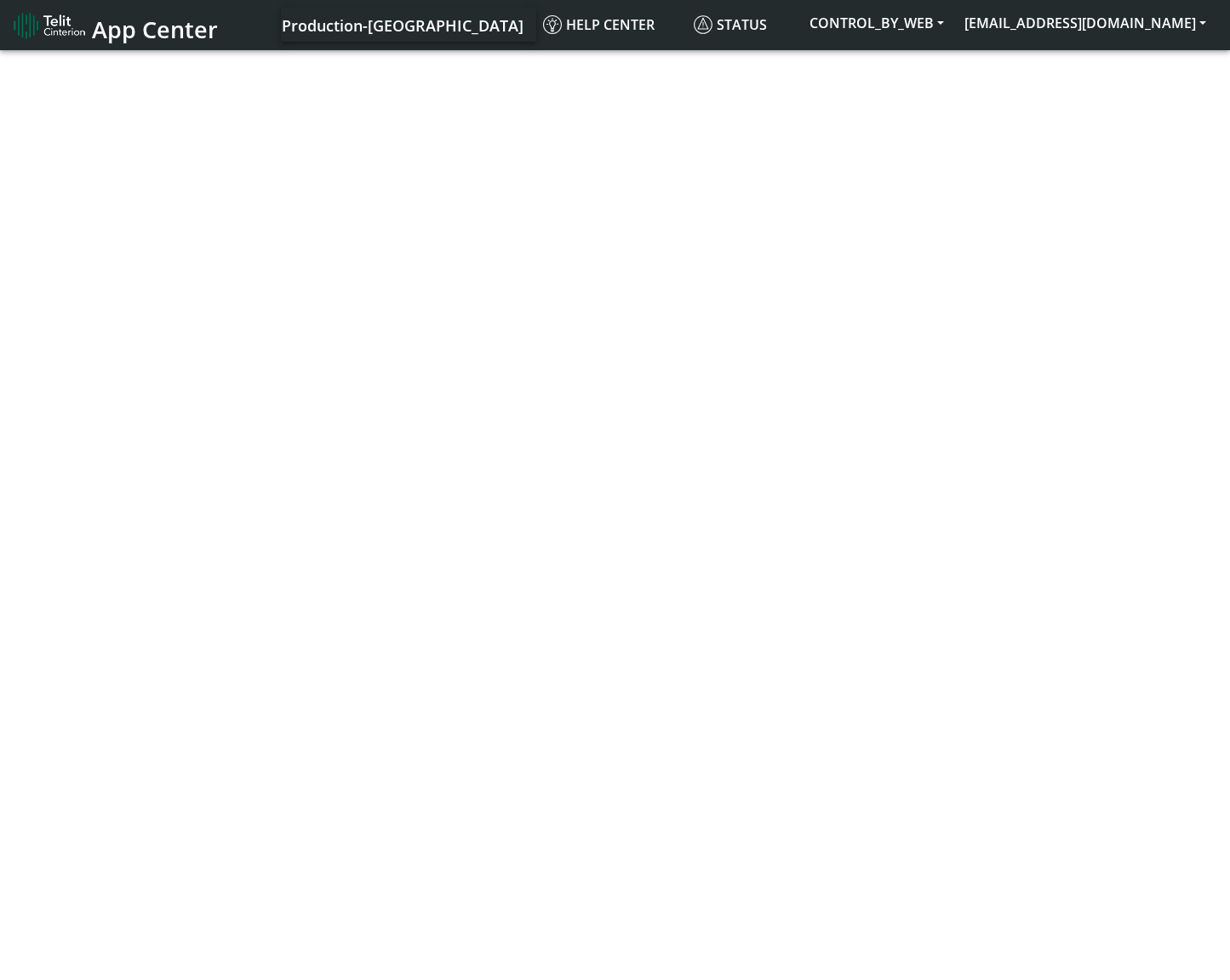  Describe the element at coordinates (611, 24) in the screenshot. I see `a: Help center` at that location.